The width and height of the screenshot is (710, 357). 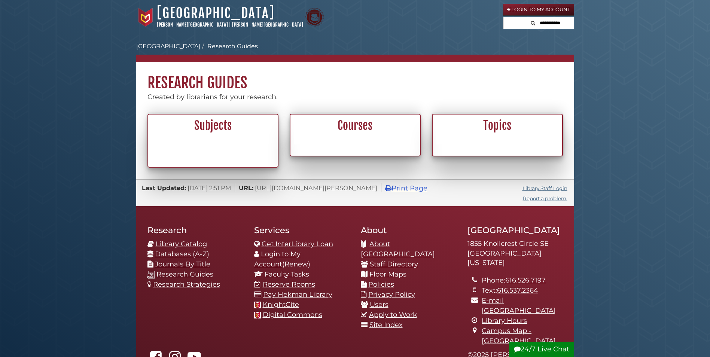 What do you see at coordinates (213, 97) in the screenshot?
I see `span: Created by librarians for your research.` at bounding box center [213, 97].